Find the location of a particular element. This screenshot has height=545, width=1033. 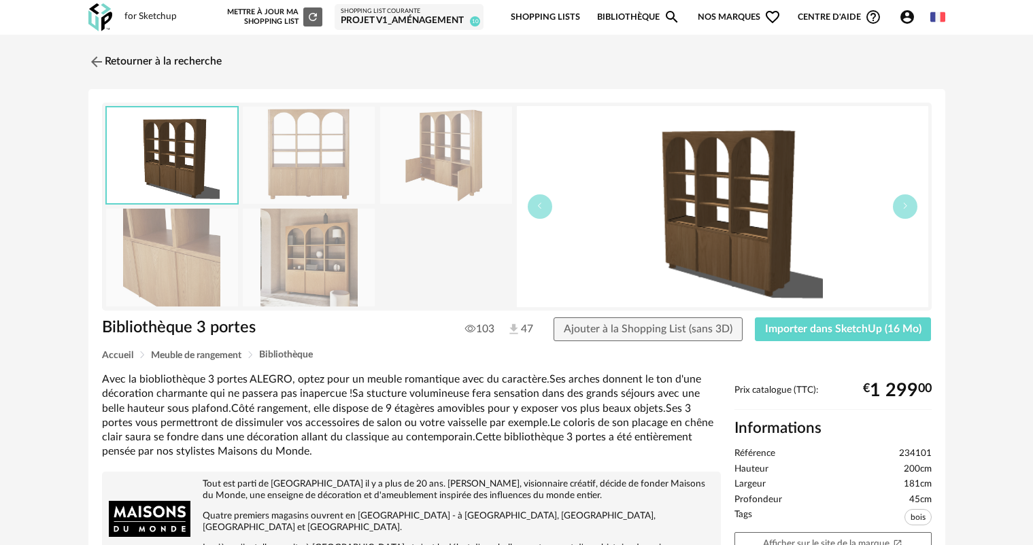

span: Nos marques is located at coordinates (739, 17).